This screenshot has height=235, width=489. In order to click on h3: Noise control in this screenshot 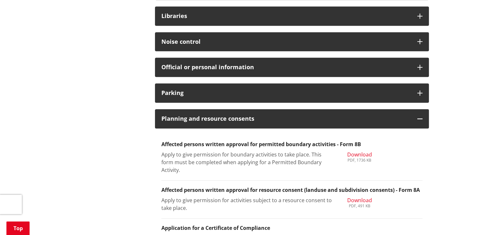, I will do `click(286, 42)`.